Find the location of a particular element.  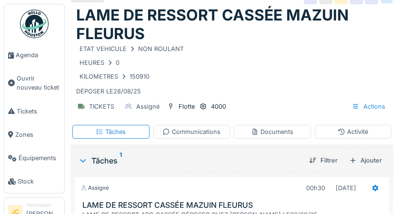

div: 00h30 is located at coordinates (315, 187).